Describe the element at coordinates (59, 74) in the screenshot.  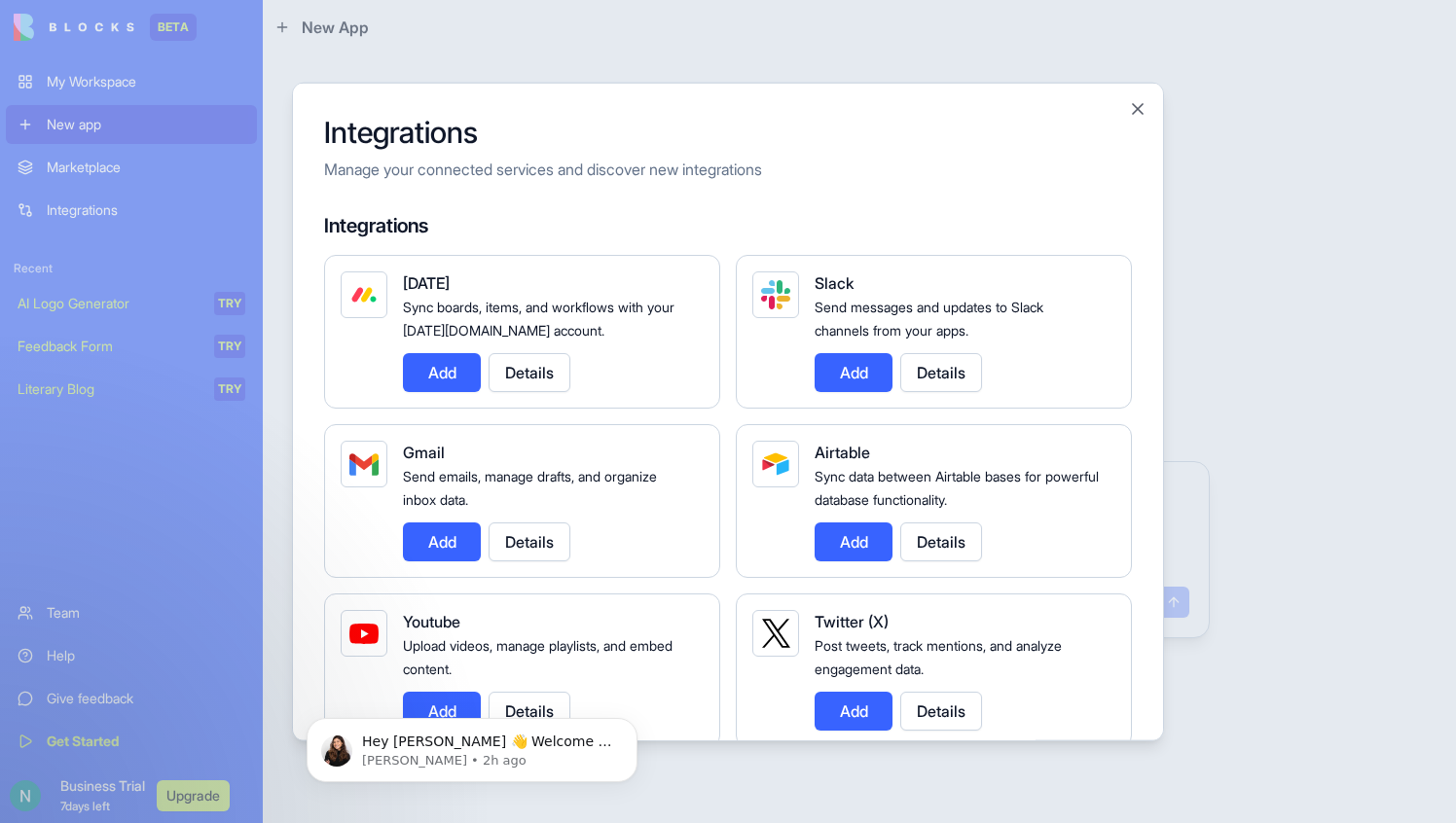
I see `img: Profile image for Shelly` at that location.